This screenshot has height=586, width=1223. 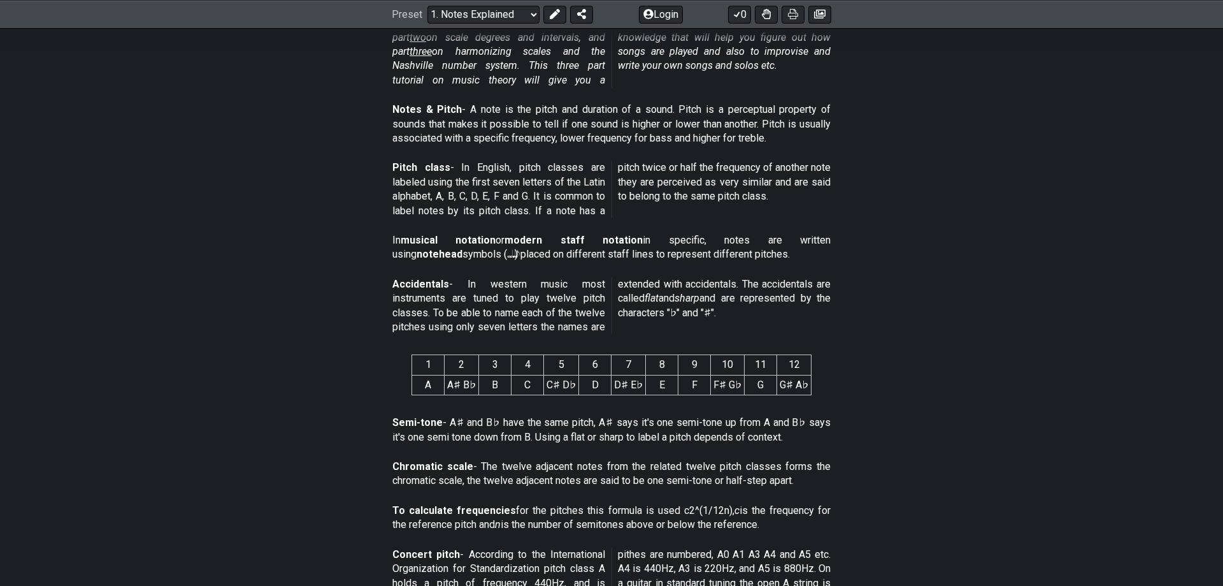 I want to click on td: D, so click(x=595, y=384).